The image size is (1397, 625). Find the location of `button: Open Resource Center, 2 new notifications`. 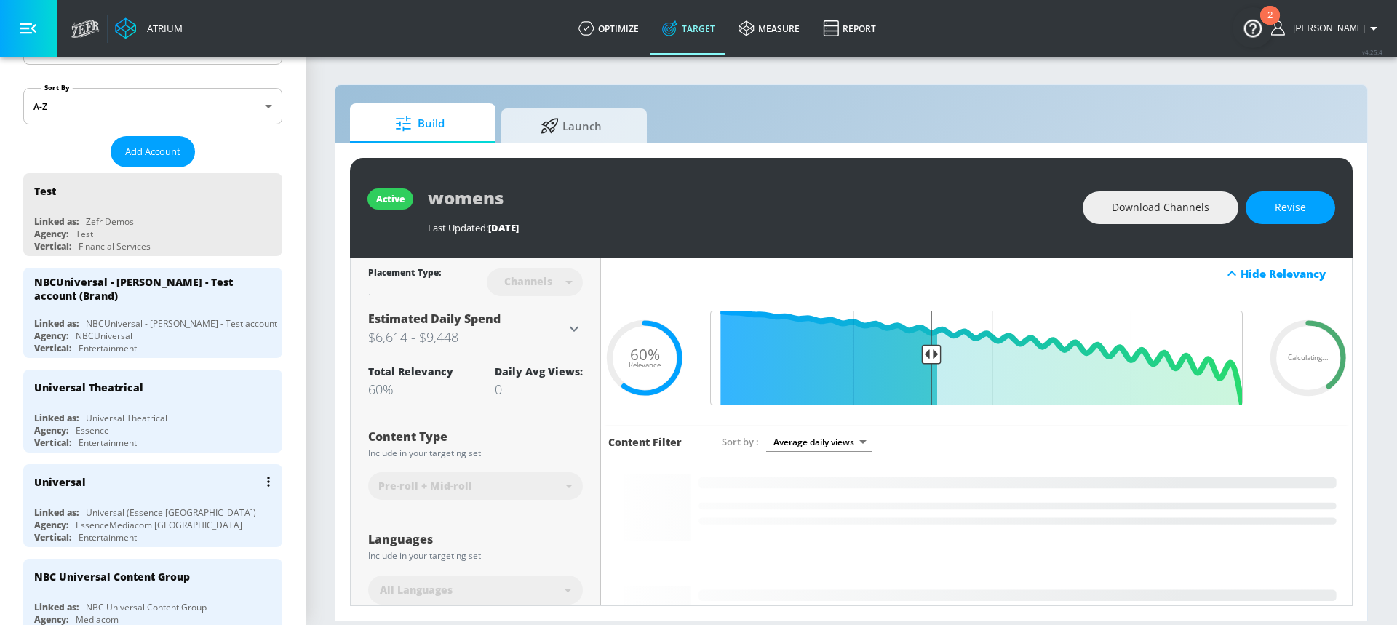

button: Open Resource Center, 2 new notifications is located at coordinates (1253, 28).